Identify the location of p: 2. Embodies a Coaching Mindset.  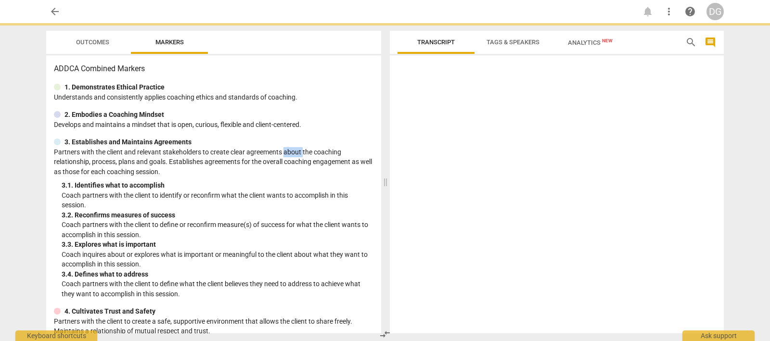
(114, 114).